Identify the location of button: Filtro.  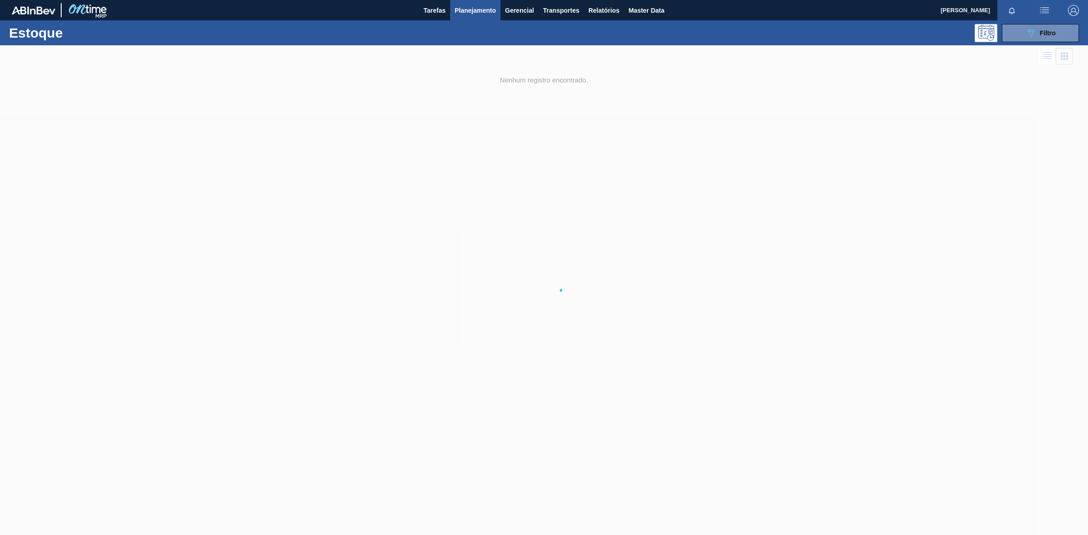
(1040, 33).